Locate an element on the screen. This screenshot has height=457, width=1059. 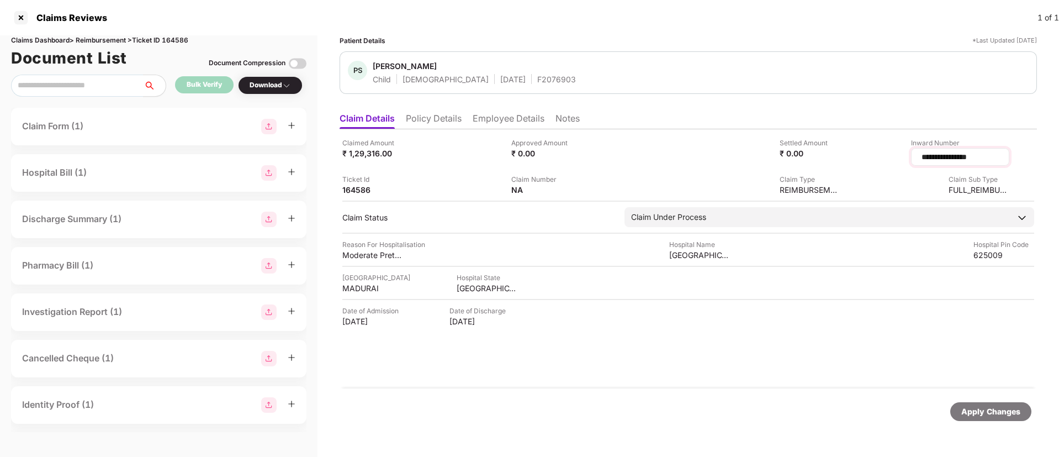
div: Settled Amount is located at coordinates (810, 142).